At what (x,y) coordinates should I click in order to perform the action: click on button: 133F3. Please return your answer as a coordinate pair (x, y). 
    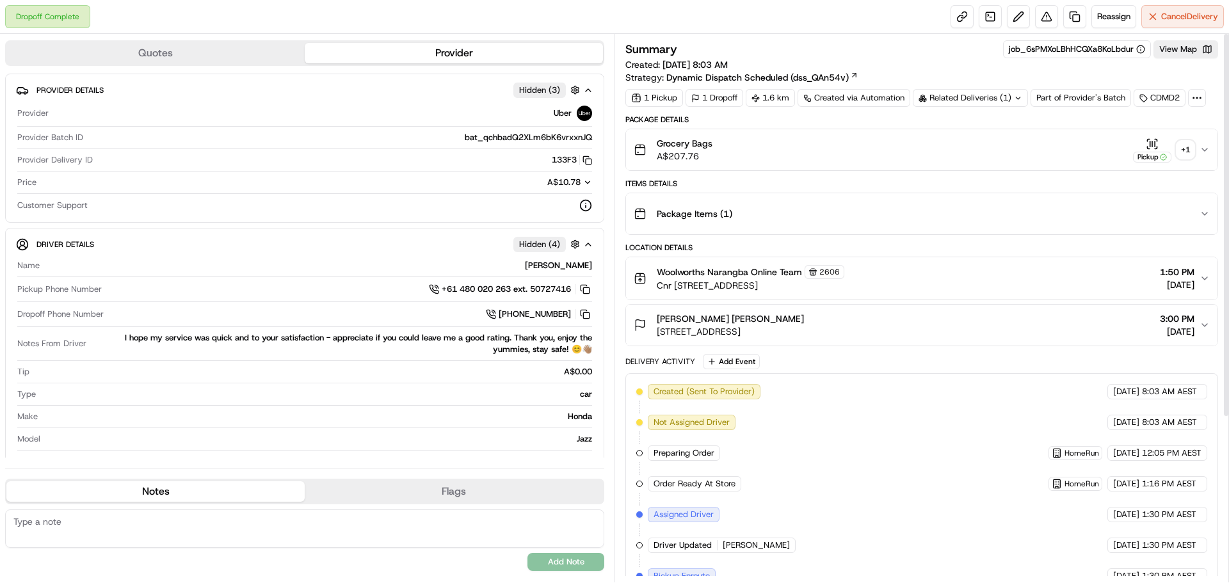
    Looking at the image, I should click on (572, 160).